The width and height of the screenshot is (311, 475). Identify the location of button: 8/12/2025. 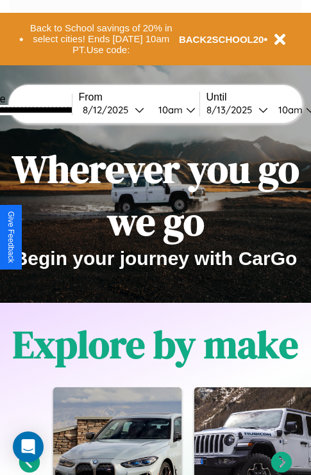
(113, 110).